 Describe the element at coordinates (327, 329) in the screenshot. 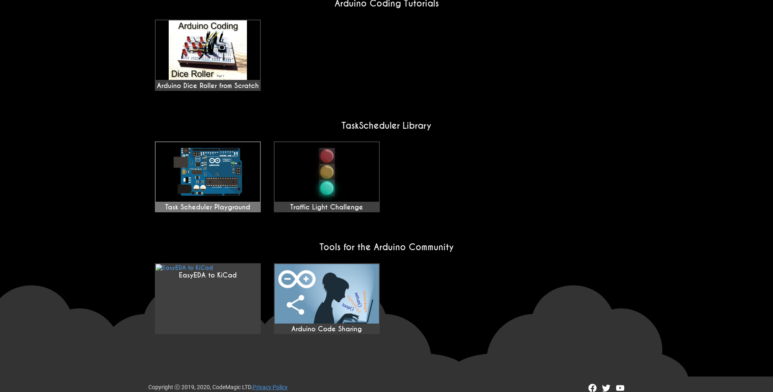

I see `div: Arduino Code Sharing` at that location.